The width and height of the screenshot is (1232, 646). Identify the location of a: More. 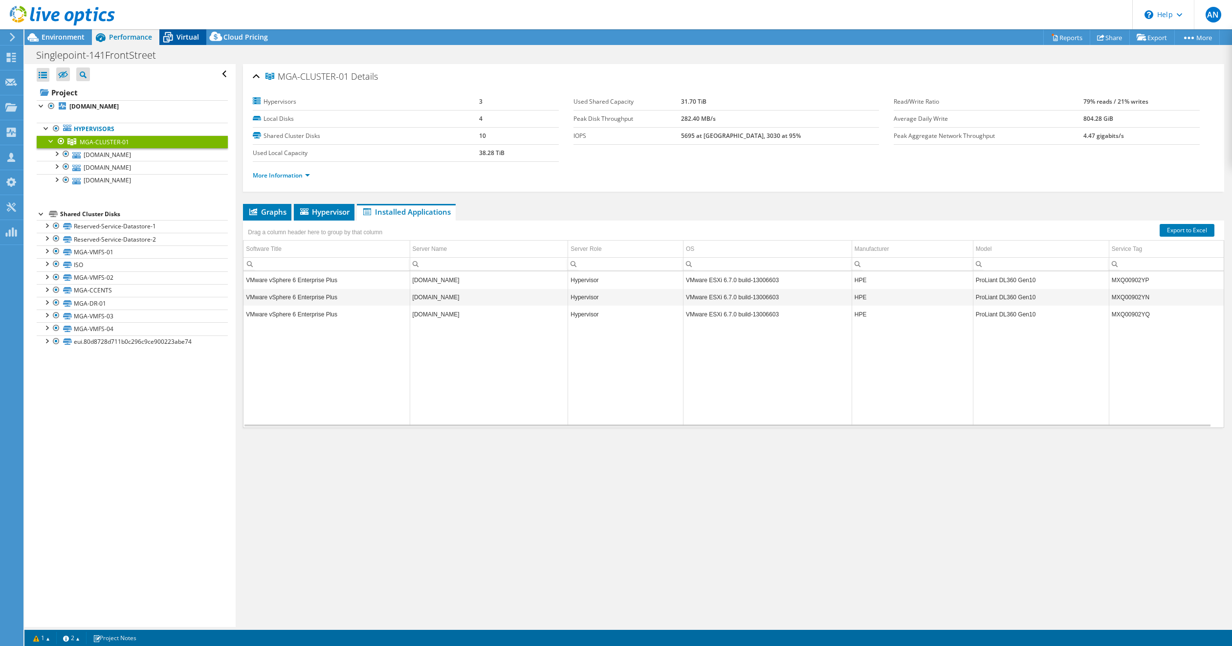
(1197, 37).